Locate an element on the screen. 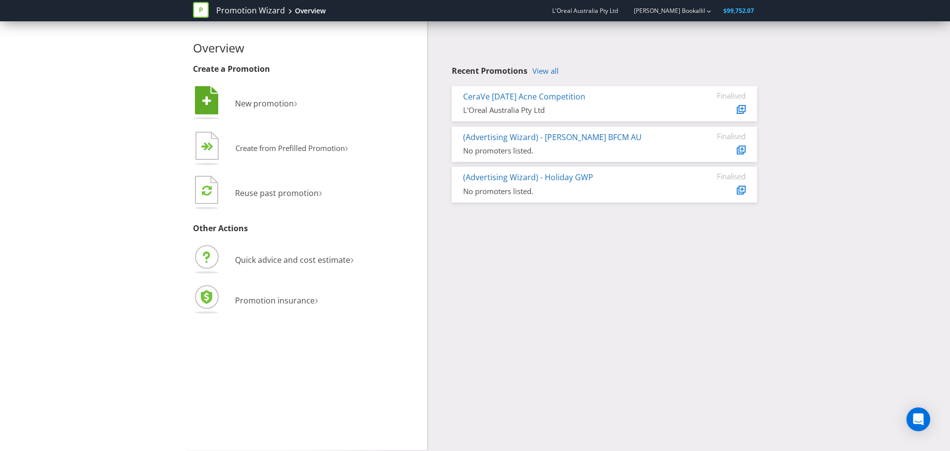 Image resolution: width=950 pixels, height=451 pixels. h3: Create a Promotion is located at coordinates (306, 69).